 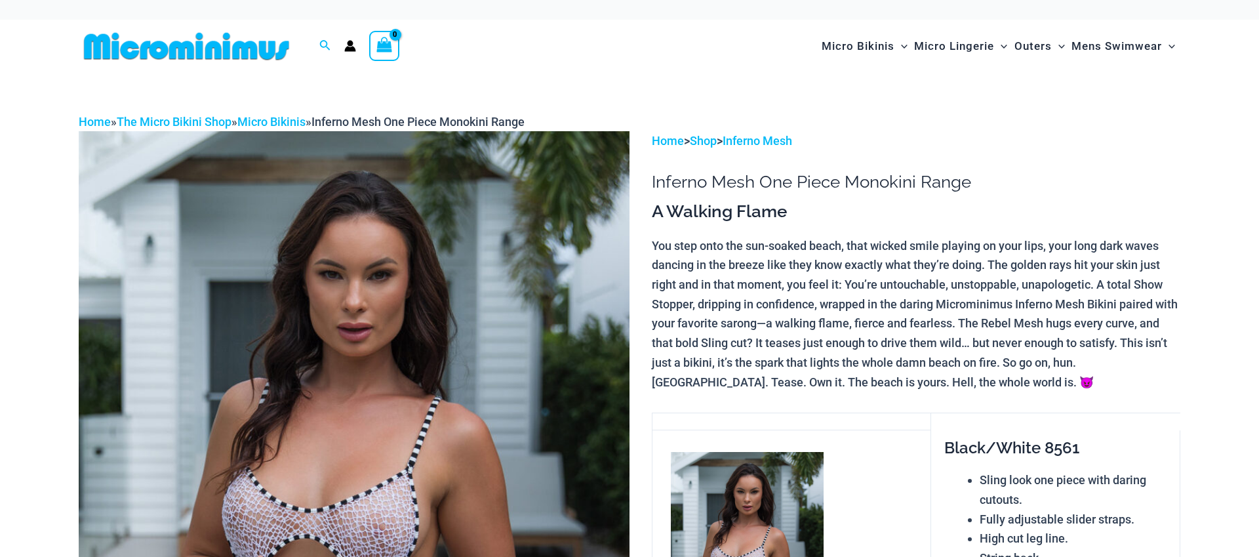 What do you see at coordinates (961, 46) in the screenshot?
I see `a: Micro LingerieMenu ToggleMenu Toggle` at bounding box center [961, 46].